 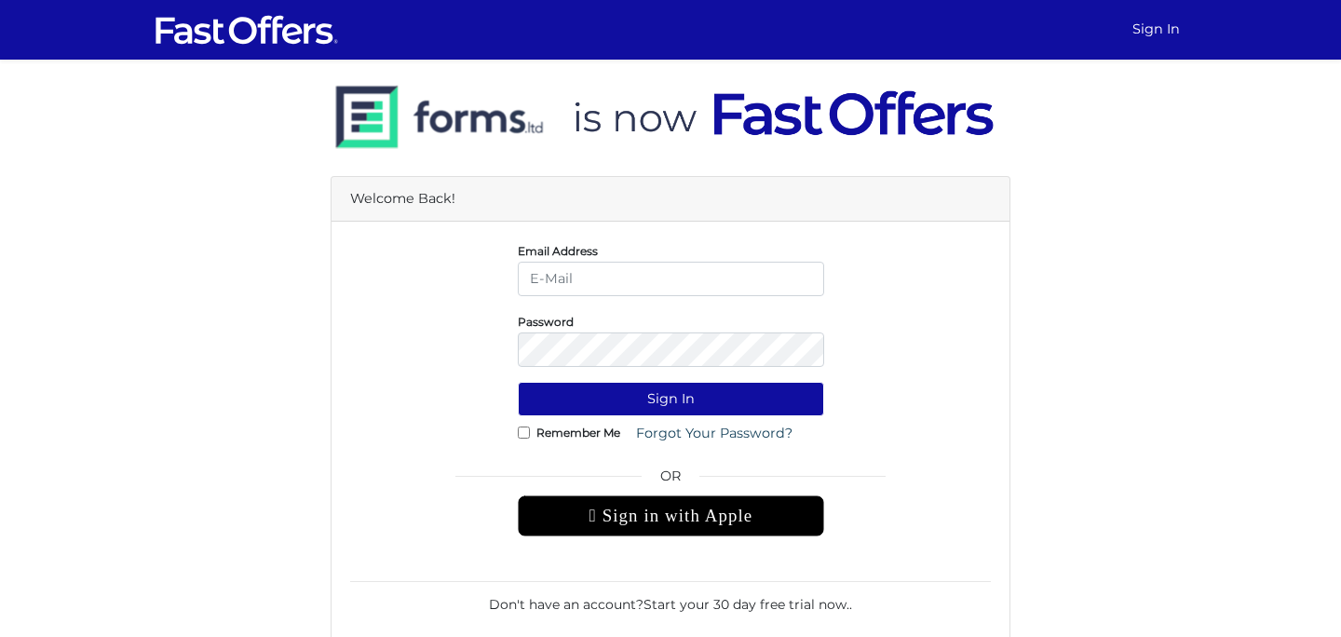 What do you see at coordinates (671, 598) in the screenshot?
I see `div: Don't have an account? .` at bounding box center [671, 598].